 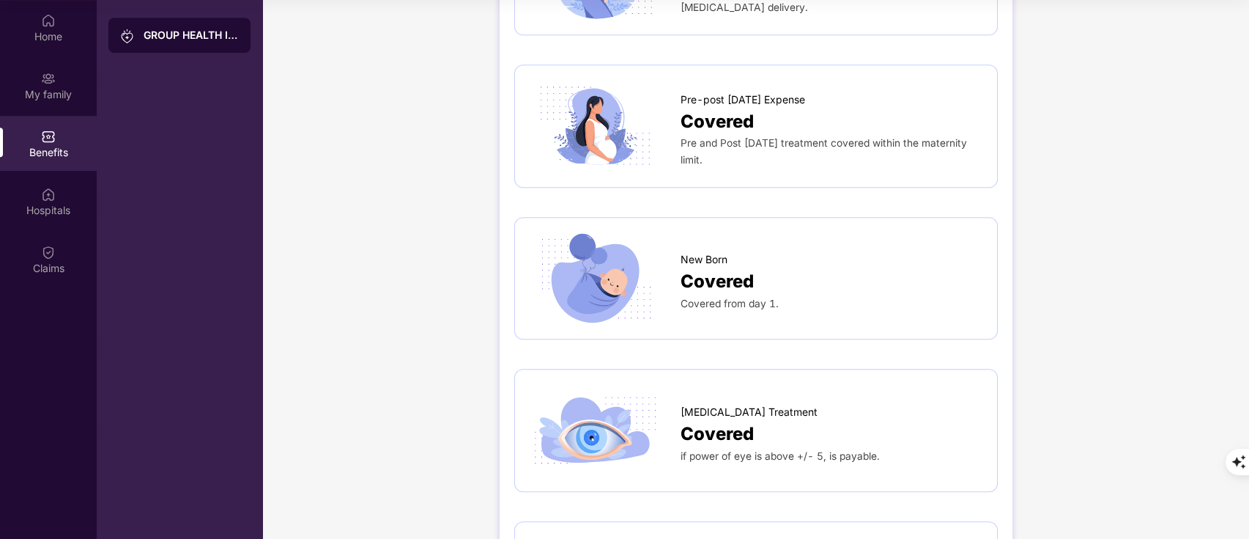 What do you see at coordinates (48, 252) in the screenshot?
I see `img: svg+xml;base64,PHN2ZyBpZD0iQ2xhaW0iIHhtbG5zPSJodHRwOi8vd3d3LnczLm9yZy8yMDAwL3N2ZyIgd2lkdGg9IjIwIi...` at bounding box center [48, 252].